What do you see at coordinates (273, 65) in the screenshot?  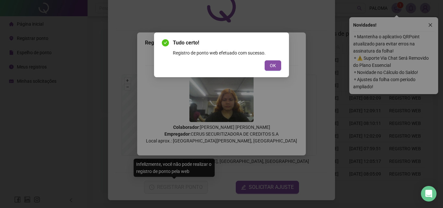 I see `button: OK` at bounding box center [273, 65].